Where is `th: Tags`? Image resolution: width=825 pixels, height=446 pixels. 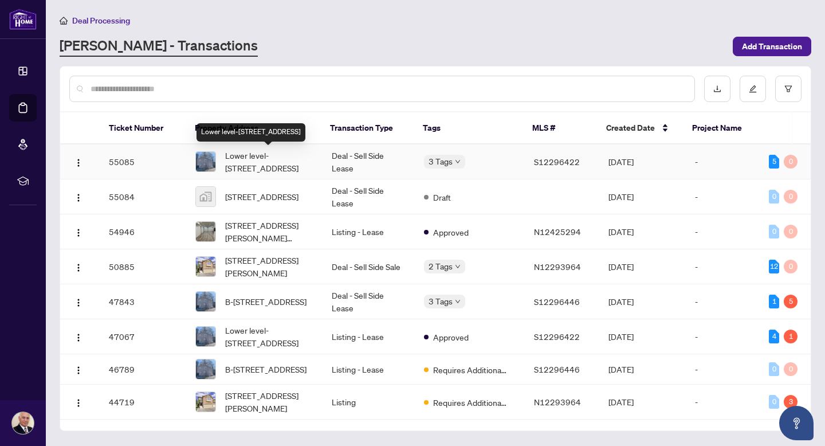 th: Tags is located at coordinates (468, 128).